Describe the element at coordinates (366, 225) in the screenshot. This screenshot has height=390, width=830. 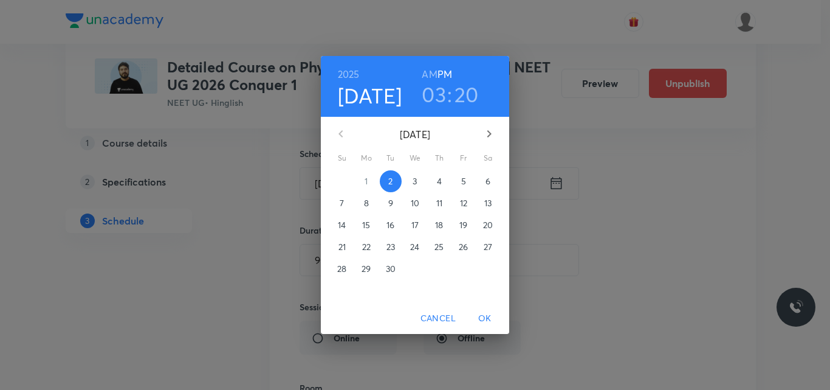
I see `p: 15` at that location.